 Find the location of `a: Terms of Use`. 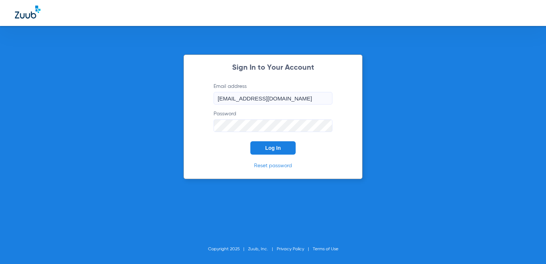

a: Terms of Use is located at coordinates (325, 250).